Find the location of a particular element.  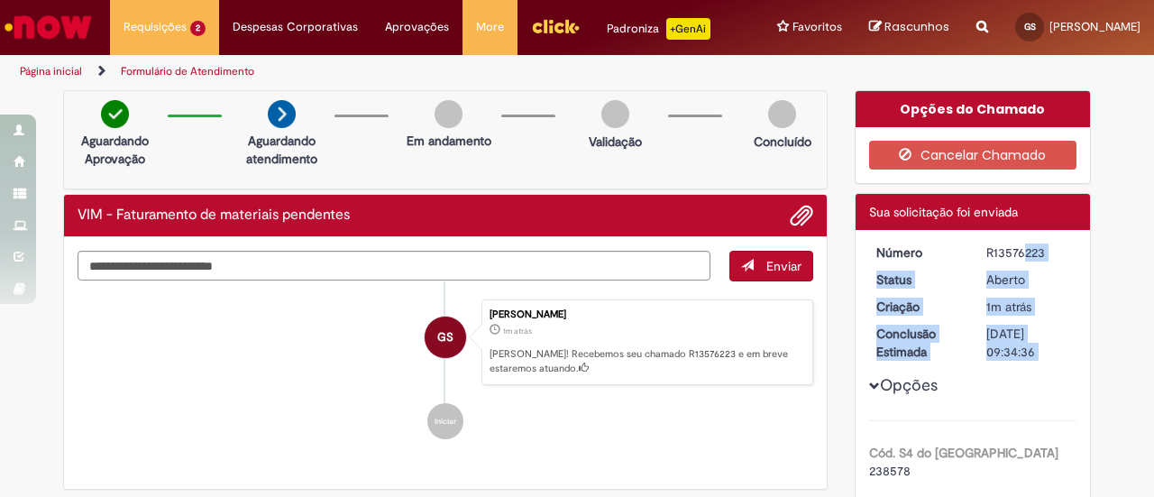

div: Padroniza is located at coordinates (658, 29).